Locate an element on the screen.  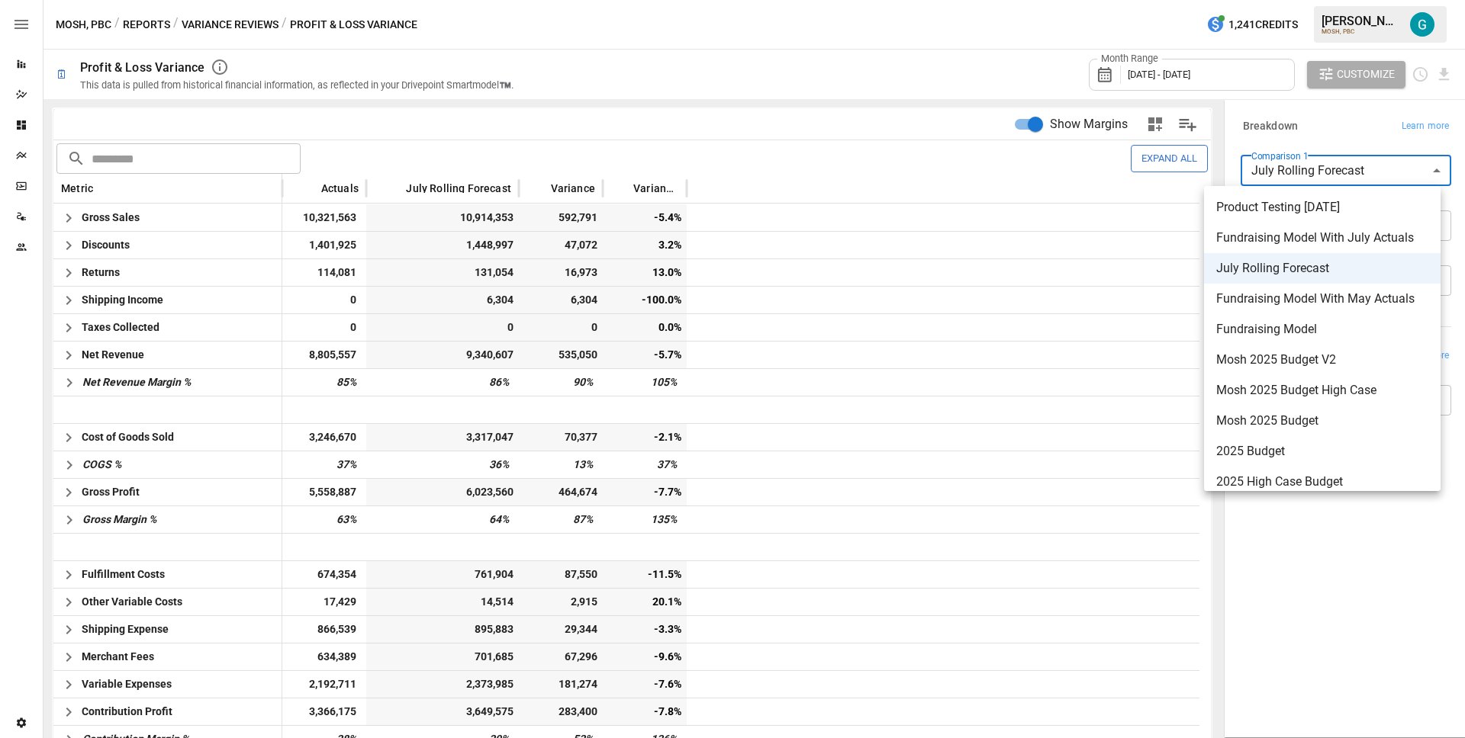
span: July Rolling Forecast is located at coordinates (1322, 269).